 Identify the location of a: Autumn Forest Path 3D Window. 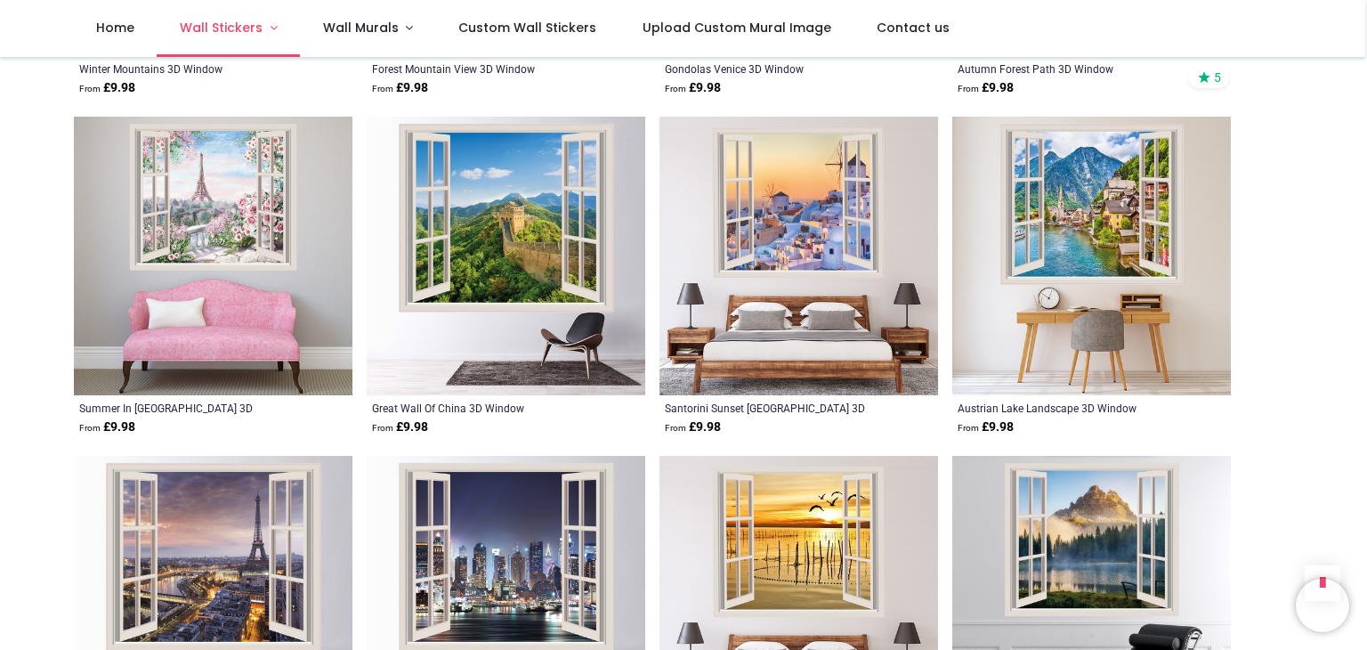
(1064, 69).